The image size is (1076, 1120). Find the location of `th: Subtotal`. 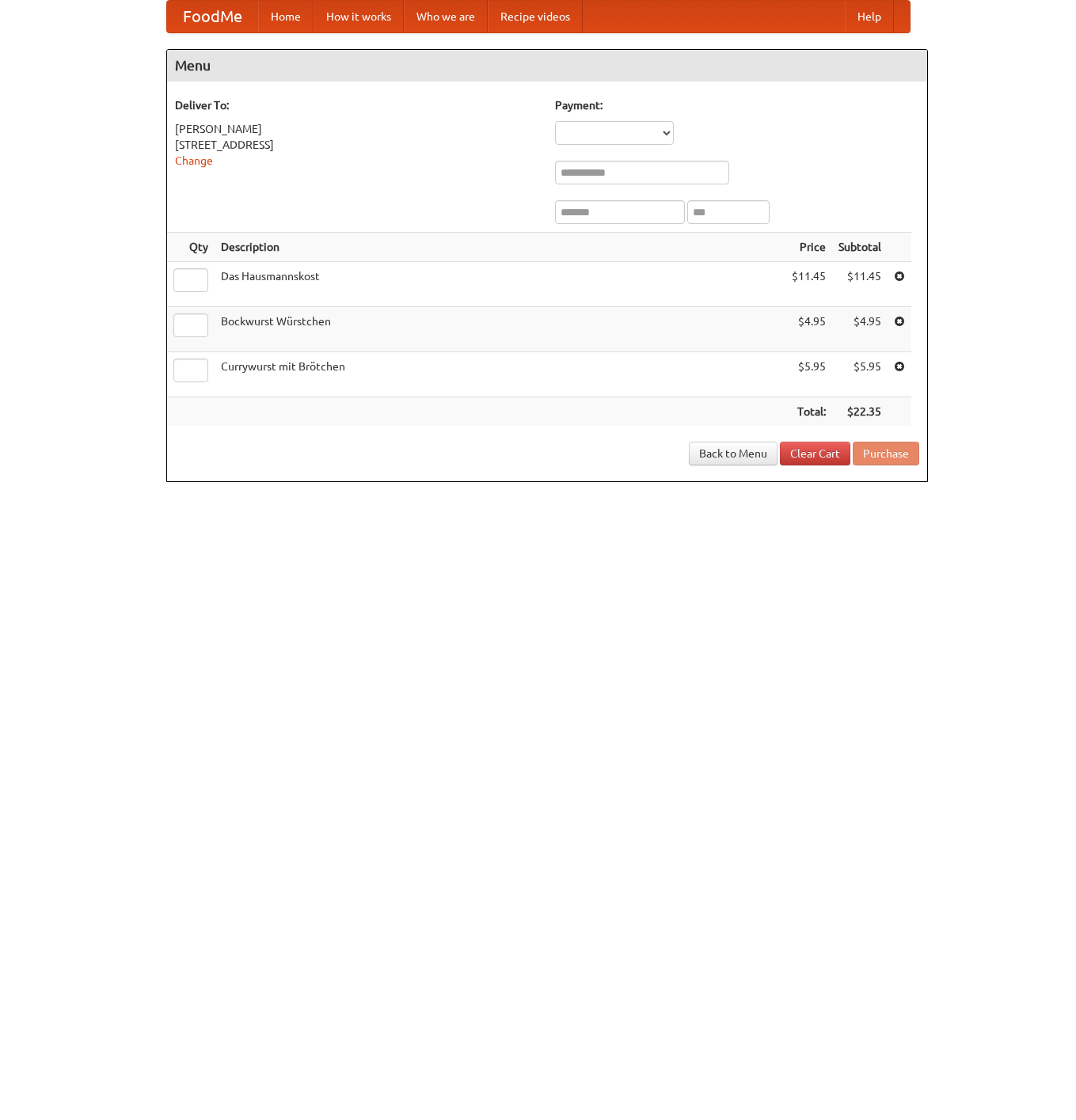

th: Subtotal is located at coordinates (860, 247).